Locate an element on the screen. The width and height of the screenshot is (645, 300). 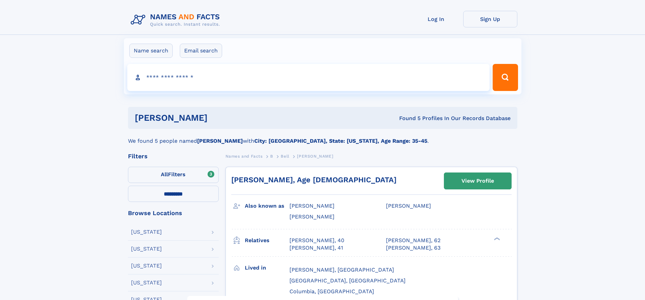
input: search input is located at coordinates (308, 78).